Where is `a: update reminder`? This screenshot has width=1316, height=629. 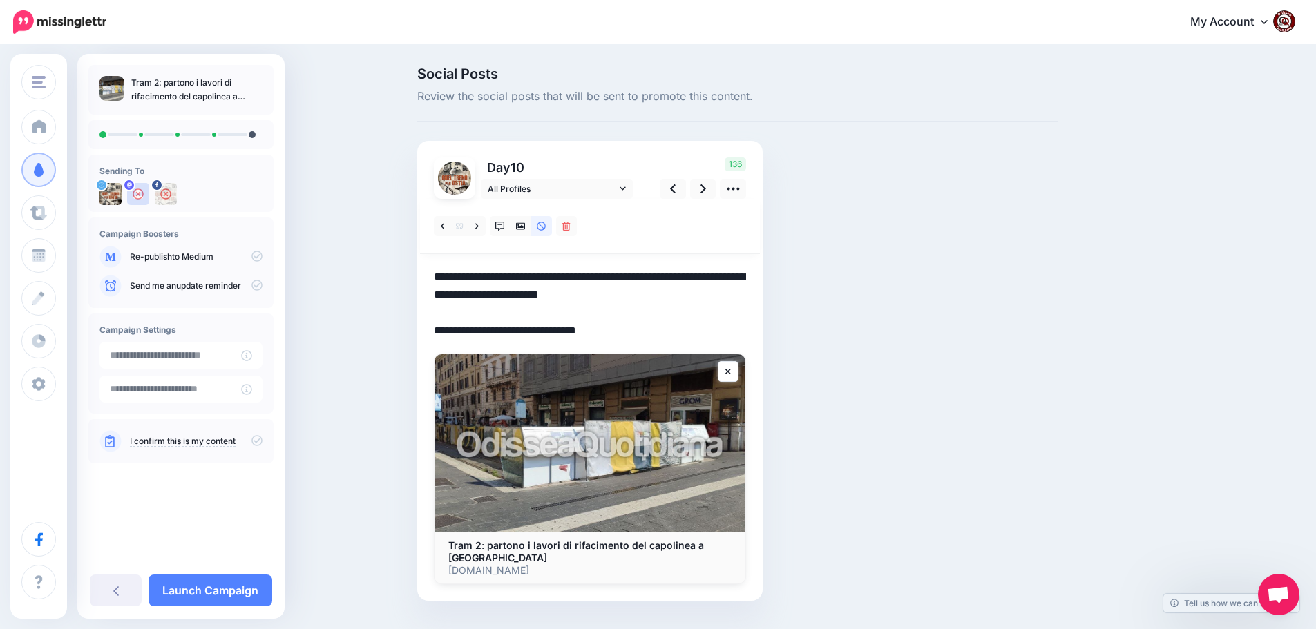 a: update reminder is located at coordinates (209, 286).